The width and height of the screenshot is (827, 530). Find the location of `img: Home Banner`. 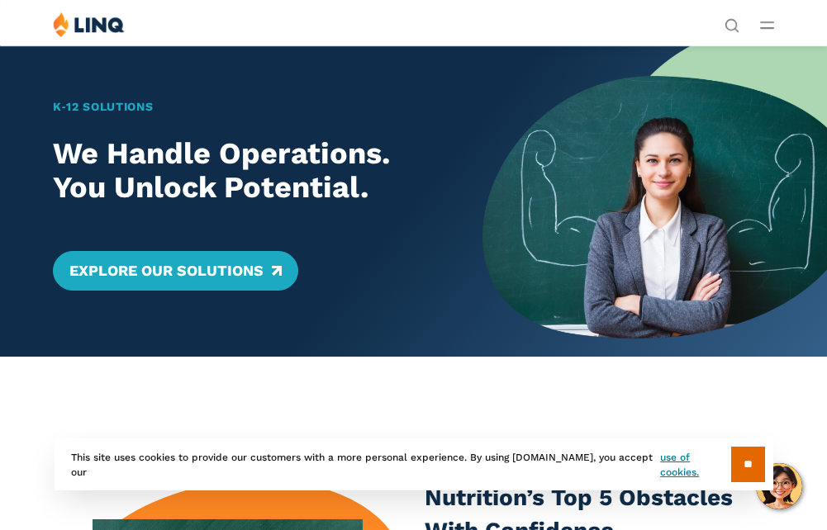

img: Home Banner is located at coordinates (654, 201).